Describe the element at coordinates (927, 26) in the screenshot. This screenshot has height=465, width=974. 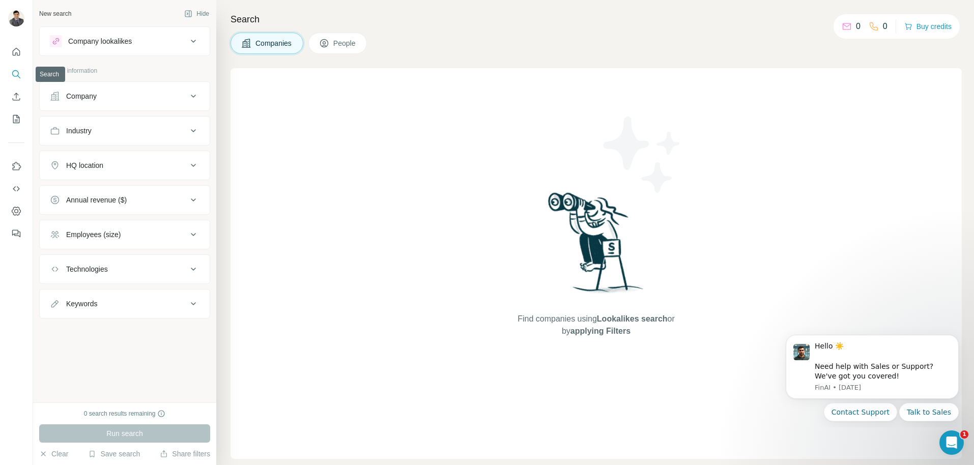
I see `button: Buy credits` at that location.